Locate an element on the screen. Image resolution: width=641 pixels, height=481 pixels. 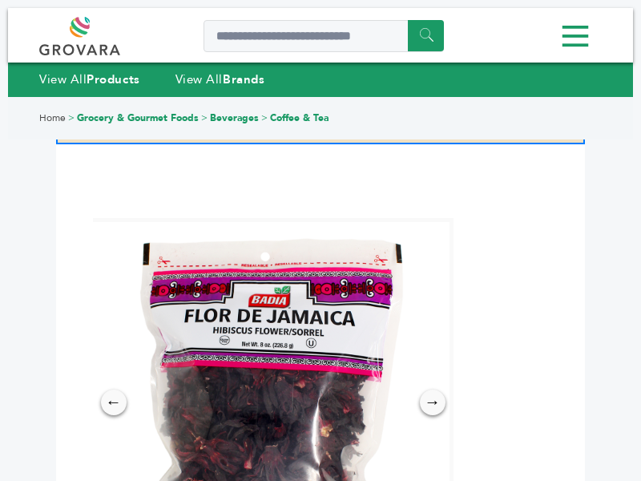
input: Search a product or brand... is located at coordinates (324, 36).